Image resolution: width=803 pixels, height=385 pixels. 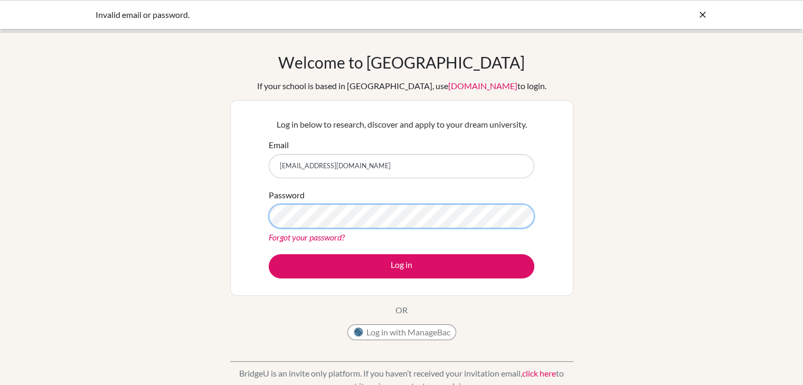 I want to click on label: Password, so click(x=287, y=195).